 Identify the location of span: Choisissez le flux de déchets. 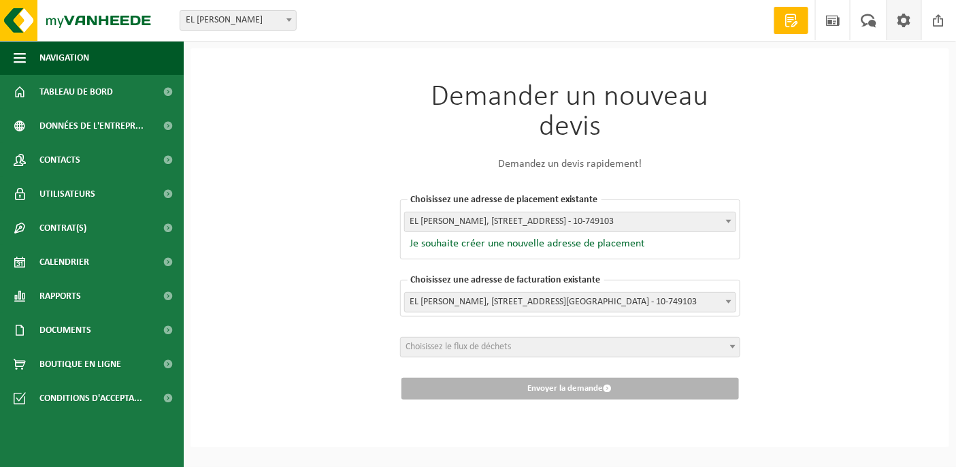
(459, 346).